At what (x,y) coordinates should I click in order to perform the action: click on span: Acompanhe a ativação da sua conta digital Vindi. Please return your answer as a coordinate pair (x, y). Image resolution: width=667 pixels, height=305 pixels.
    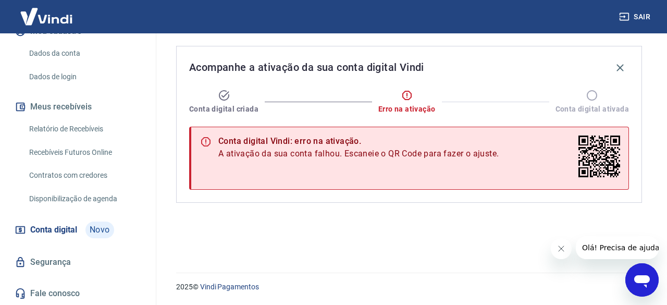
    Looking at the image, I should click on (307, 67).